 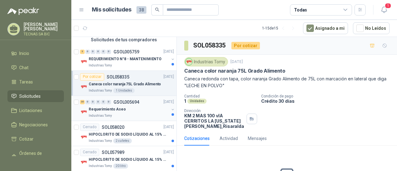 I want to click on button: 1, so click(x=384, y=10).